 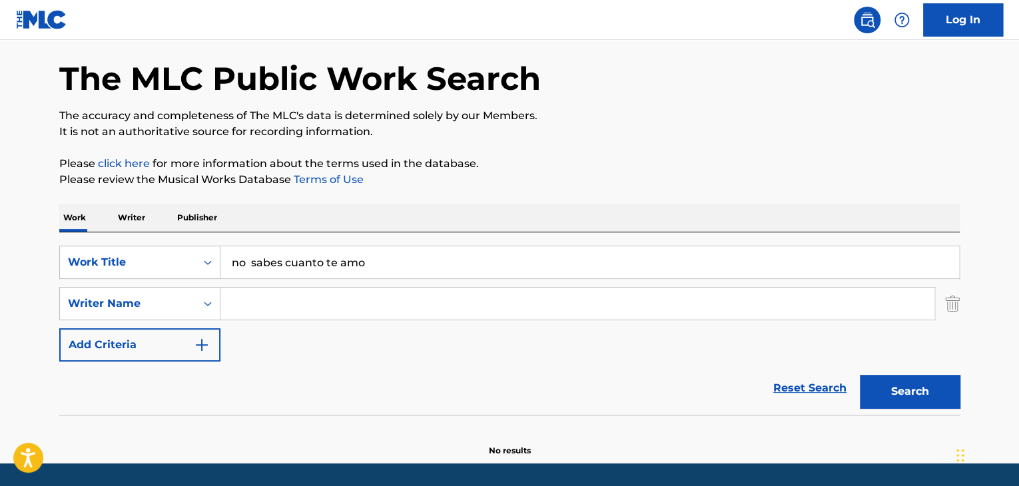 I want to click on div: Help, so click(x=902, y=20).